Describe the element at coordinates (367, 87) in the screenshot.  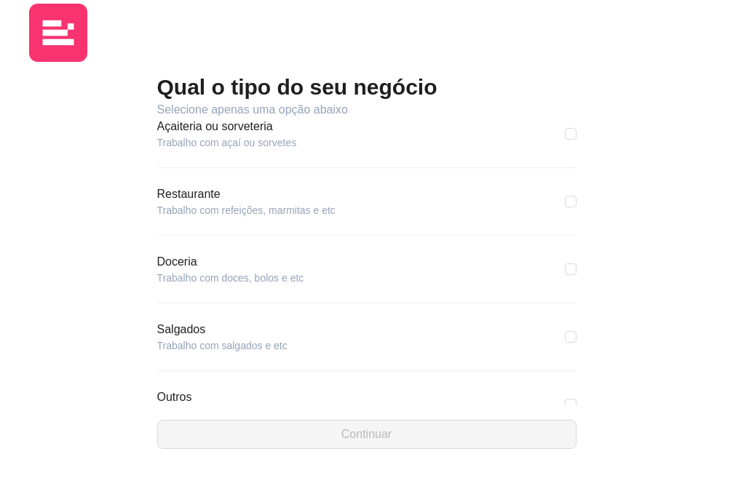
I see `h2: Qual o tipo do seu negócio` at that location.